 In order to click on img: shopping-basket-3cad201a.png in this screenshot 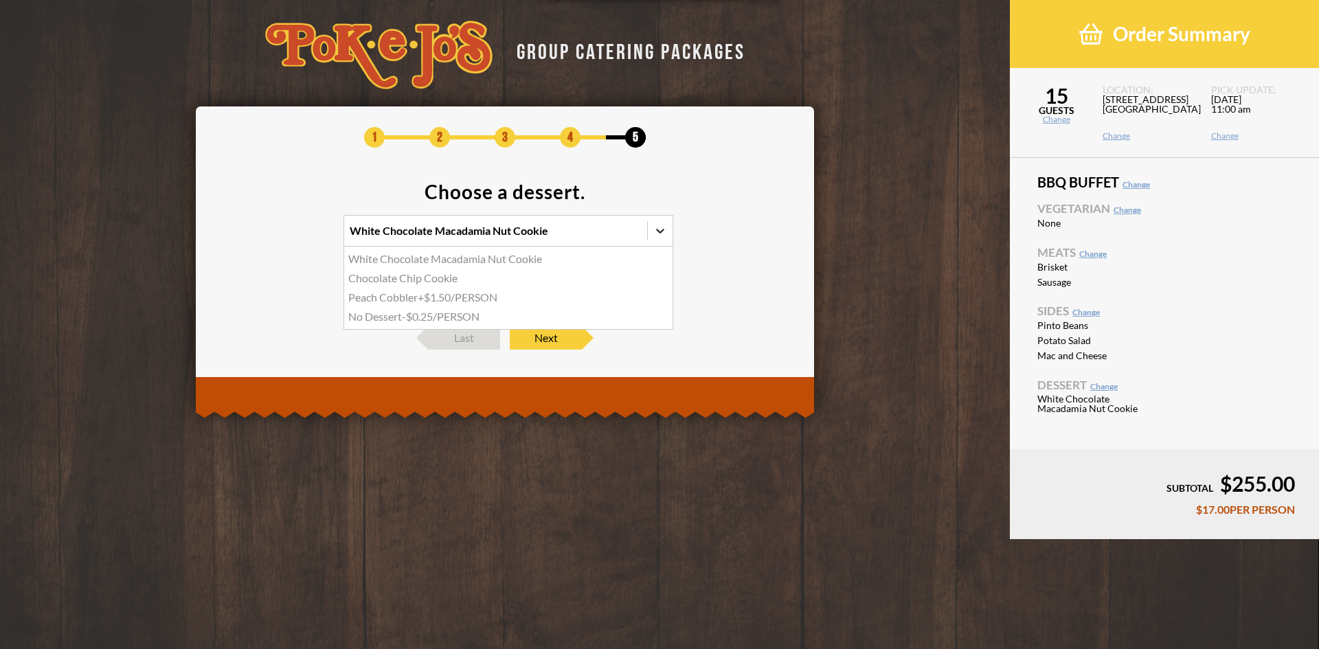, I will do `click(1091, 34)`.